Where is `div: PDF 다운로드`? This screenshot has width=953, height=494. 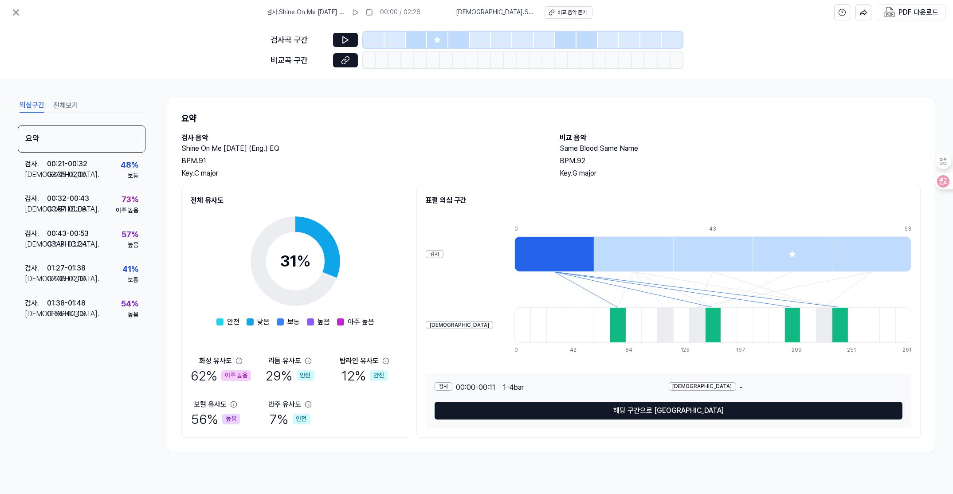 div: PDF 다운로드 is located at coordinates (918, 12).